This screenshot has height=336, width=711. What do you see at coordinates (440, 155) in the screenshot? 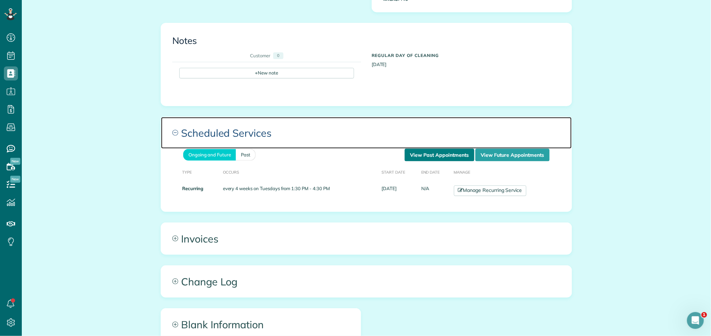
I see `a: View Past Appointments` at bounding box center [440, 155].